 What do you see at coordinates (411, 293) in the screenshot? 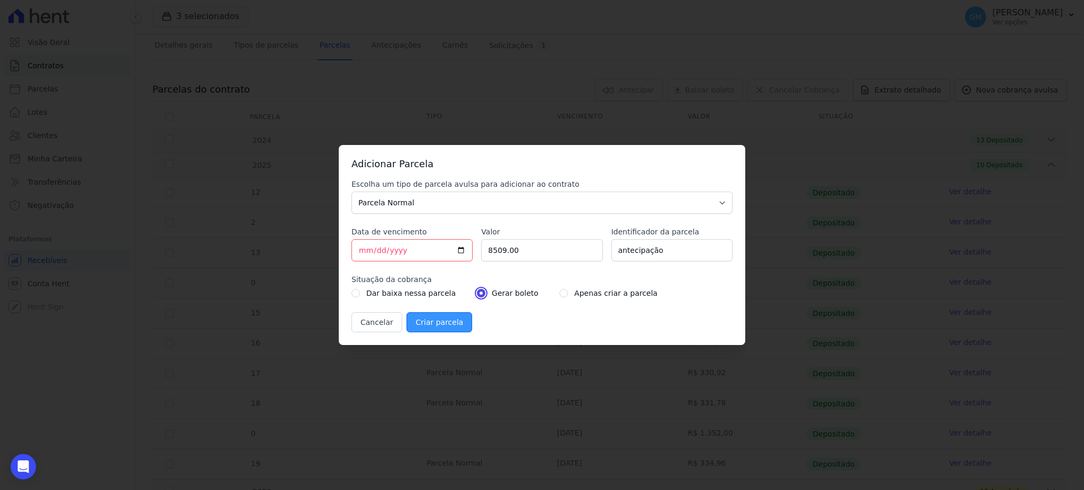
I see `label: Dar baixa nessa parcela` at bounding box center [411, 293].